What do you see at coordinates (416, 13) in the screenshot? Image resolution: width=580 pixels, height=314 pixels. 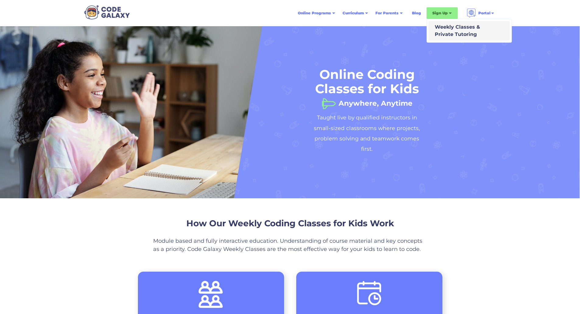 I see `a: Blog` at bounding box center [416, 13].